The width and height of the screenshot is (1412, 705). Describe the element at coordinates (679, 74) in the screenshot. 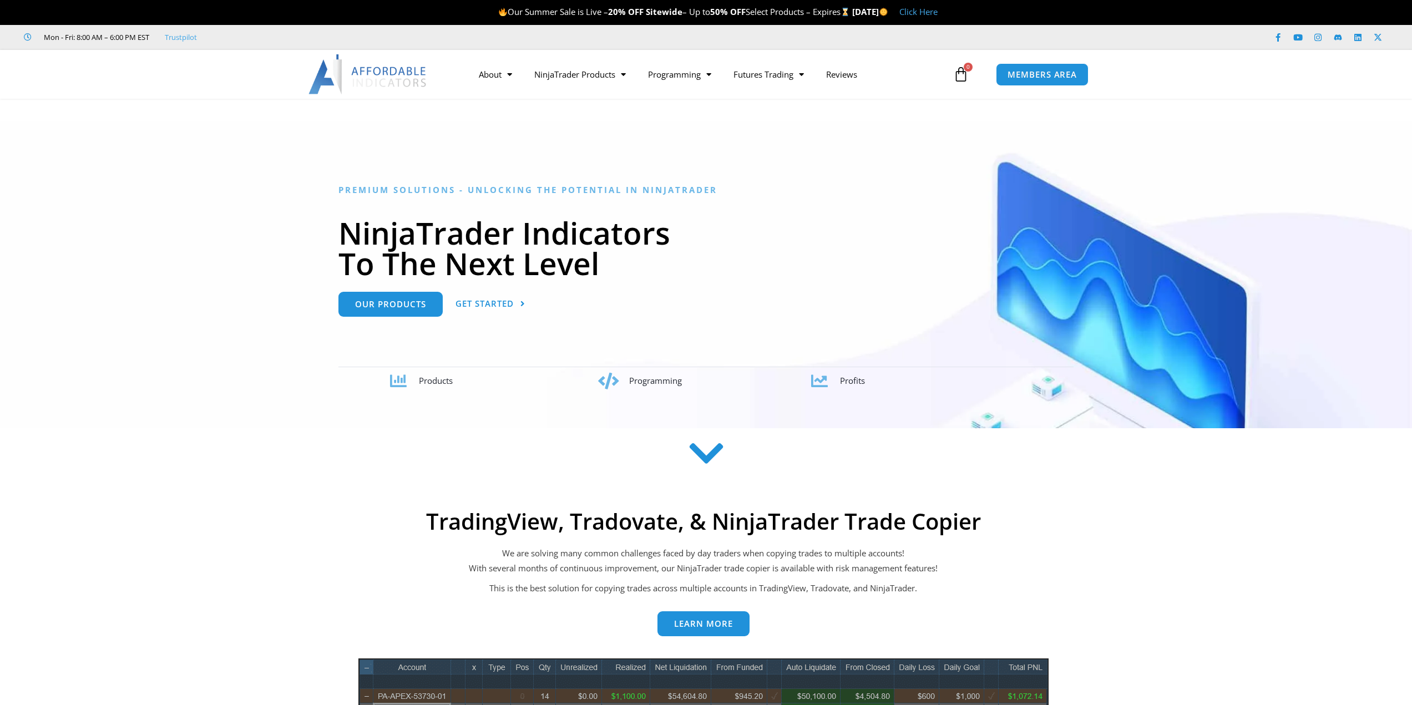

I see `a: Programming` at that location.